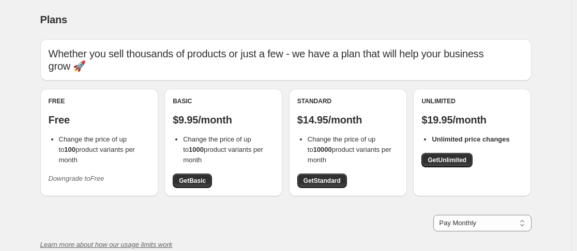 This screenshot has height=251, width=577. What do you see at coordinates (446, 160) in the screenshot?
I see `span: Get Unlimited` at bounding box center [446, 160].